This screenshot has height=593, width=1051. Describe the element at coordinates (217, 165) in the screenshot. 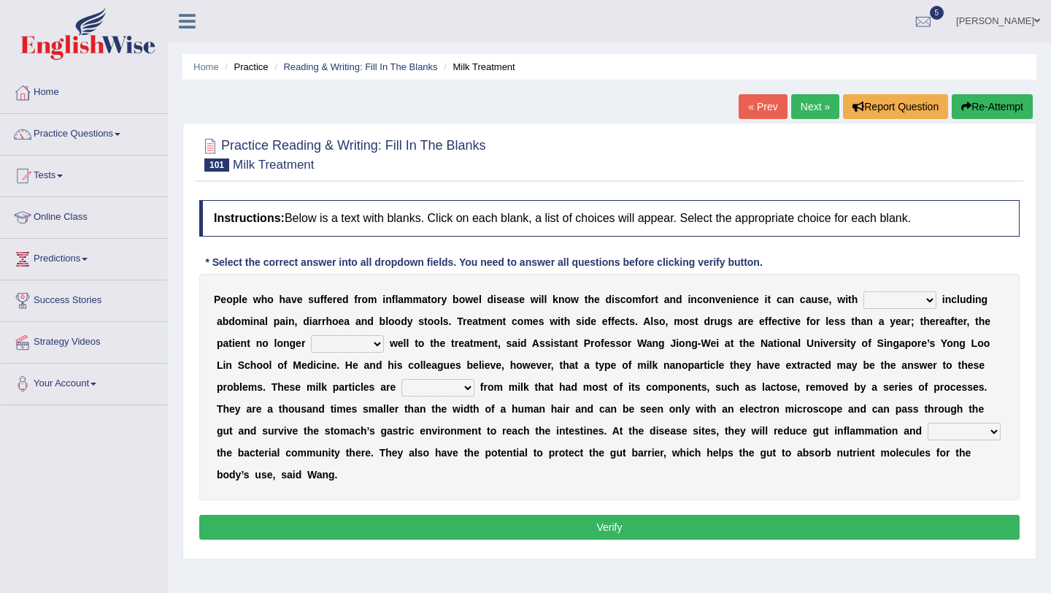

I see `span: 101` at that location.